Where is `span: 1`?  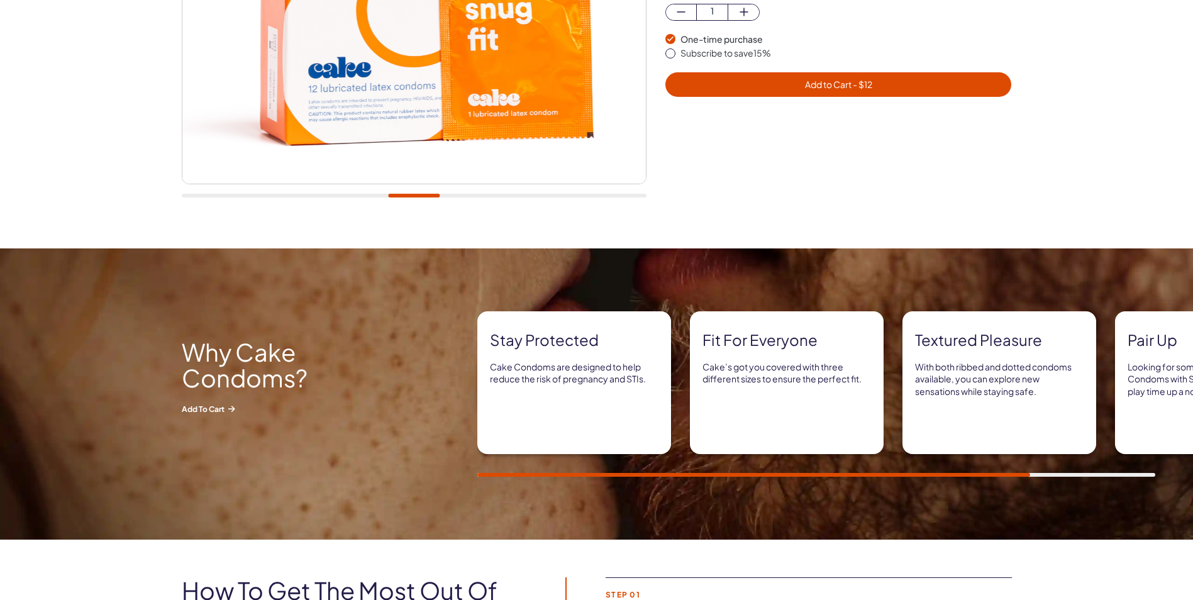
span: 1 is located at coordinates (712, 11).